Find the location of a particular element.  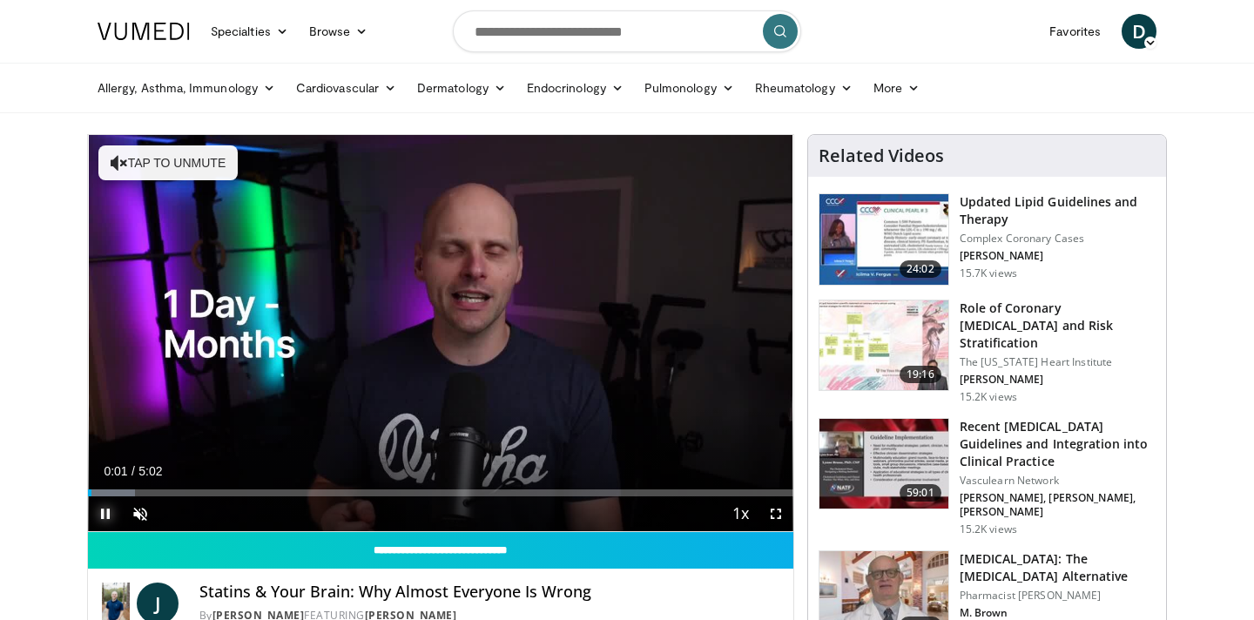

input: Search topics, interventions is located at coordinates (627, 31).